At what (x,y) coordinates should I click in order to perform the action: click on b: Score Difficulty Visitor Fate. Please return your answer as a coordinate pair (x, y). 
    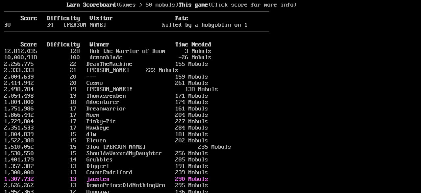
    Looking at the image, I should click on (105, 18).